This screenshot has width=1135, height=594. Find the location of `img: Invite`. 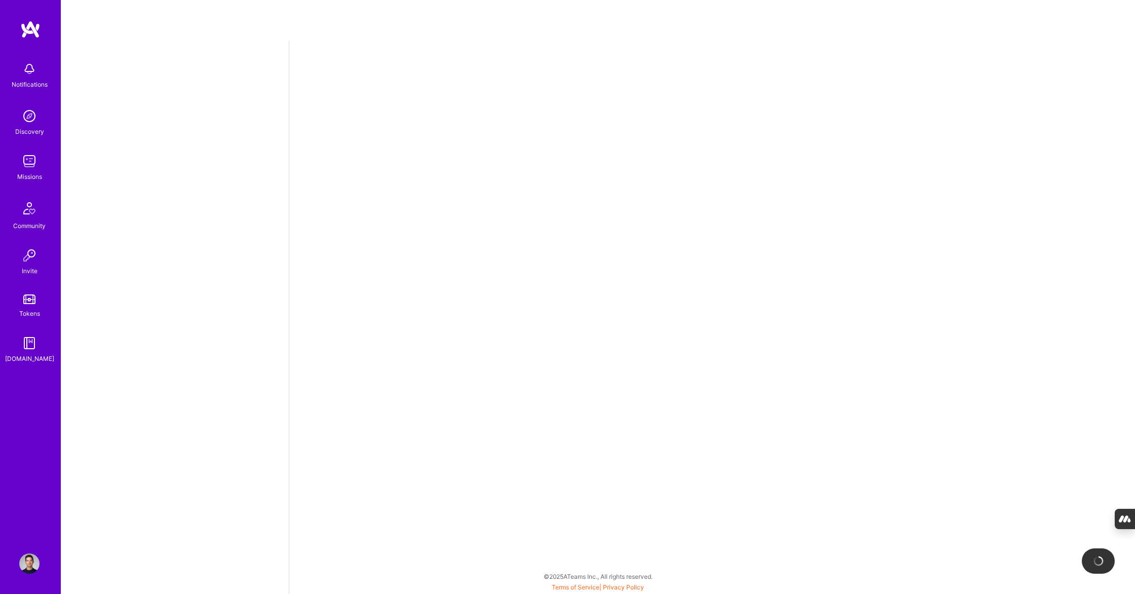

img: Invite is located at coordinates (29, 255).